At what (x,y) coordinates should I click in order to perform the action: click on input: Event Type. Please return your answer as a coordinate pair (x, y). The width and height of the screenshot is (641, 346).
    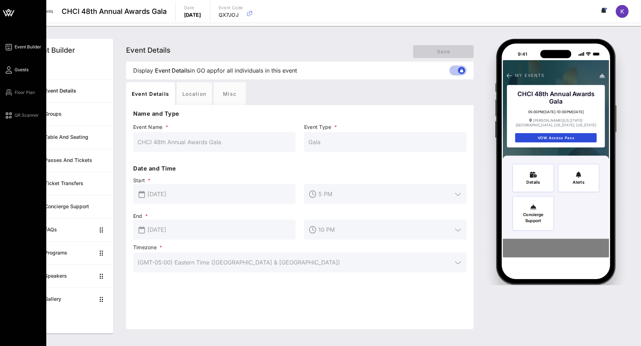
    Looking at the image, I should click on (385, 142).